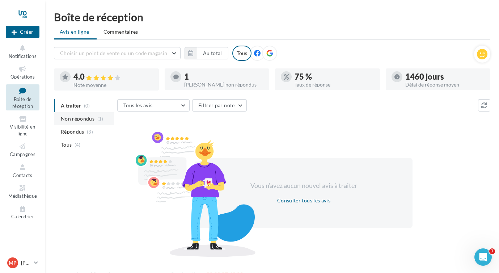  I want to click on div: Tous, so click(242, 53).